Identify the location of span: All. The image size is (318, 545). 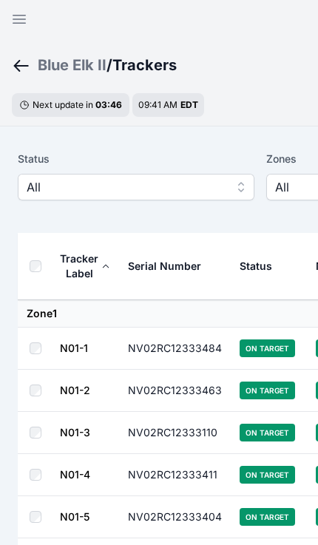
(126, 187).